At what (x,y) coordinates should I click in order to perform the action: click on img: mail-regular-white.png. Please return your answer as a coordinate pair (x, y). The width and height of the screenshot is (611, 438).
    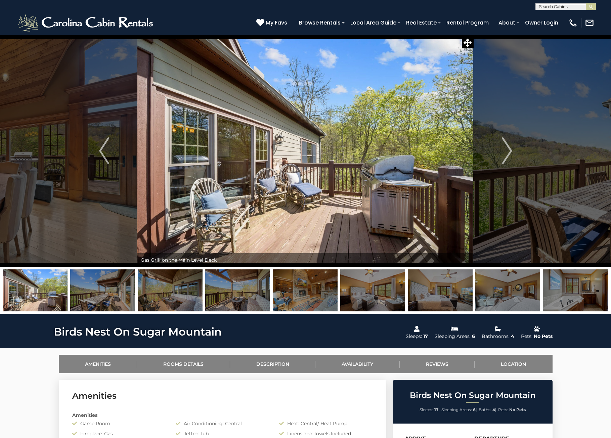
    Looking at the image, I should click on (589, 23).